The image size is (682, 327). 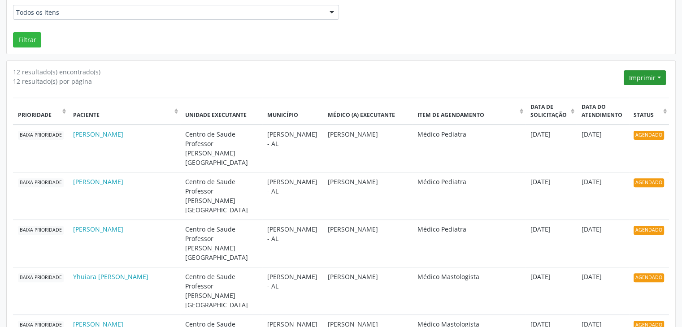 What do you see at coordinates (645, 78) in the screenshot?
I see `button: Imprimir` at bounding box center [645, 78].